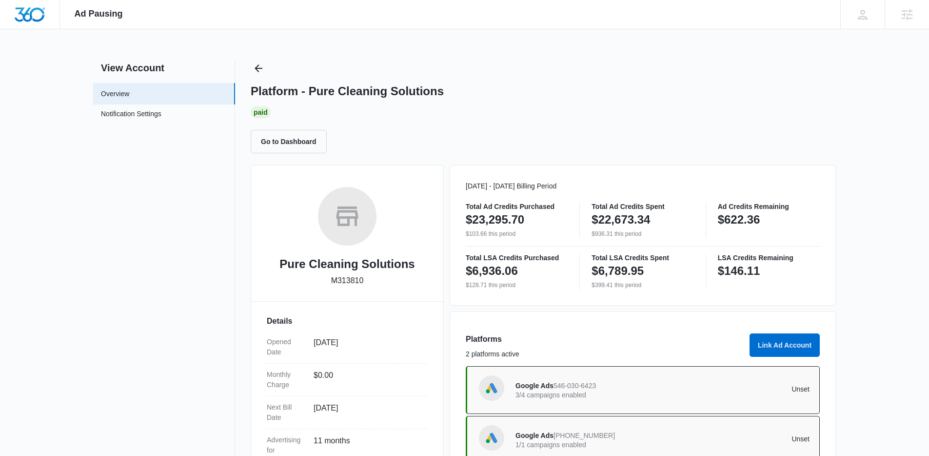 The image size is (929, 456). I want to click on a: Go to Dashboard, so click(292, 141).